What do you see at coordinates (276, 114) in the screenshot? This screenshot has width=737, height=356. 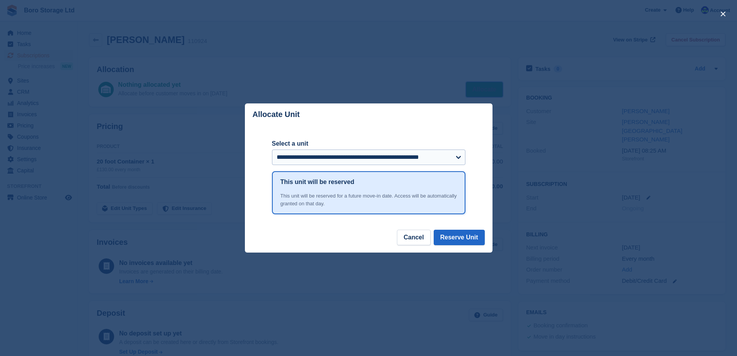 I see `p: Allocate Unit` at bounding box center [276, 114].